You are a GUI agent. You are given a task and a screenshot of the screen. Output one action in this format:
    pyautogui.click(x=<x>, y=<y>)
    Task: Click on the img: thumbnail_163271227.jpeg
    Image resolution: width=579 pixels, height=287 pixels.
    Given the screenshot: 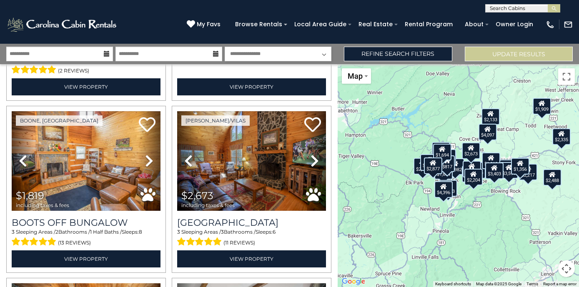 What is the action you would take?
    pyautogui.click(x=251, y=161)
    